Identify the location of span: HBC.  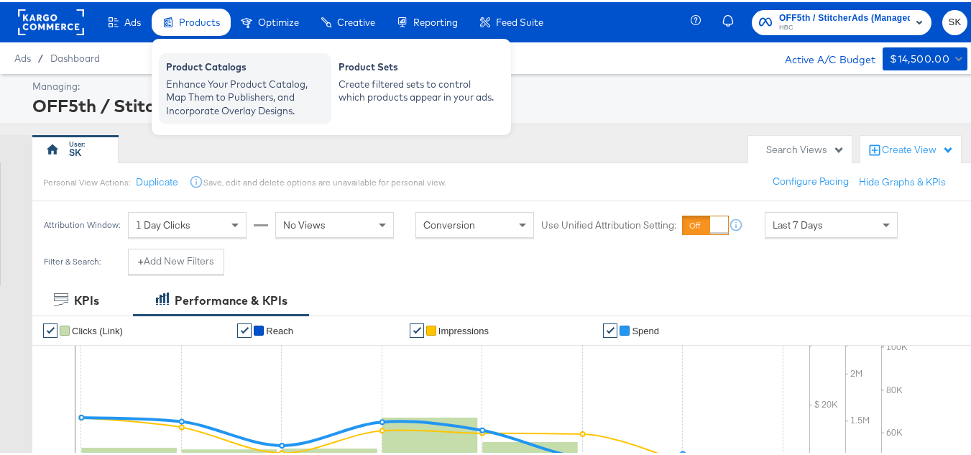
(844, 26).